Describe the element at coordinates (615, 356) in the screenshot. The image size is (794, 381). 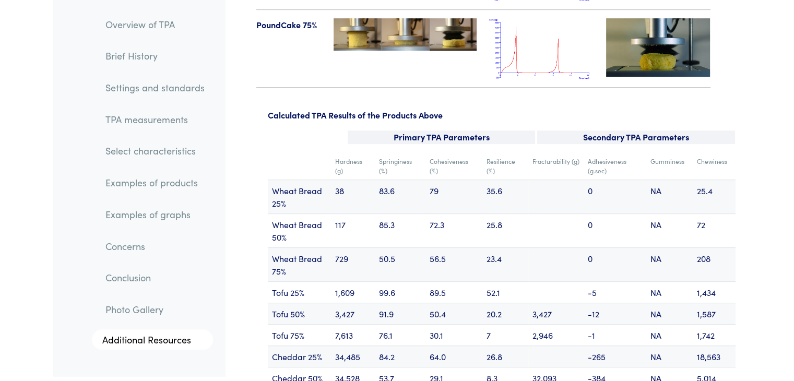
I see `td: -265` at that location.